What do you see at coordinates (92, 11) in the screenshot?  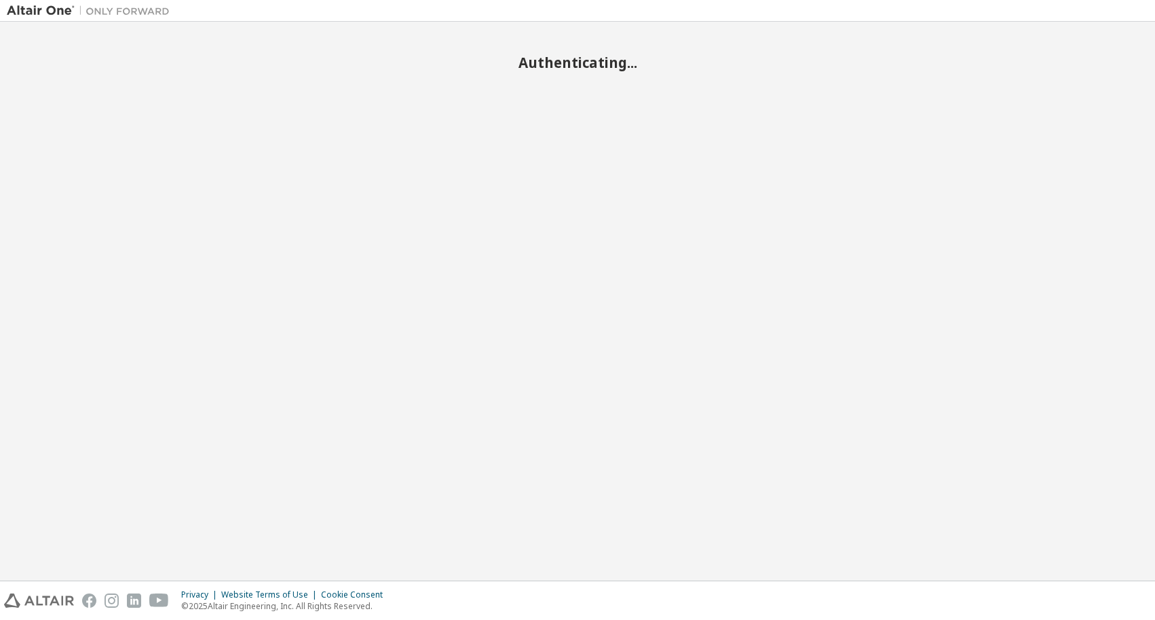 I see `img: Altair One` at bounding box center [92, 11].